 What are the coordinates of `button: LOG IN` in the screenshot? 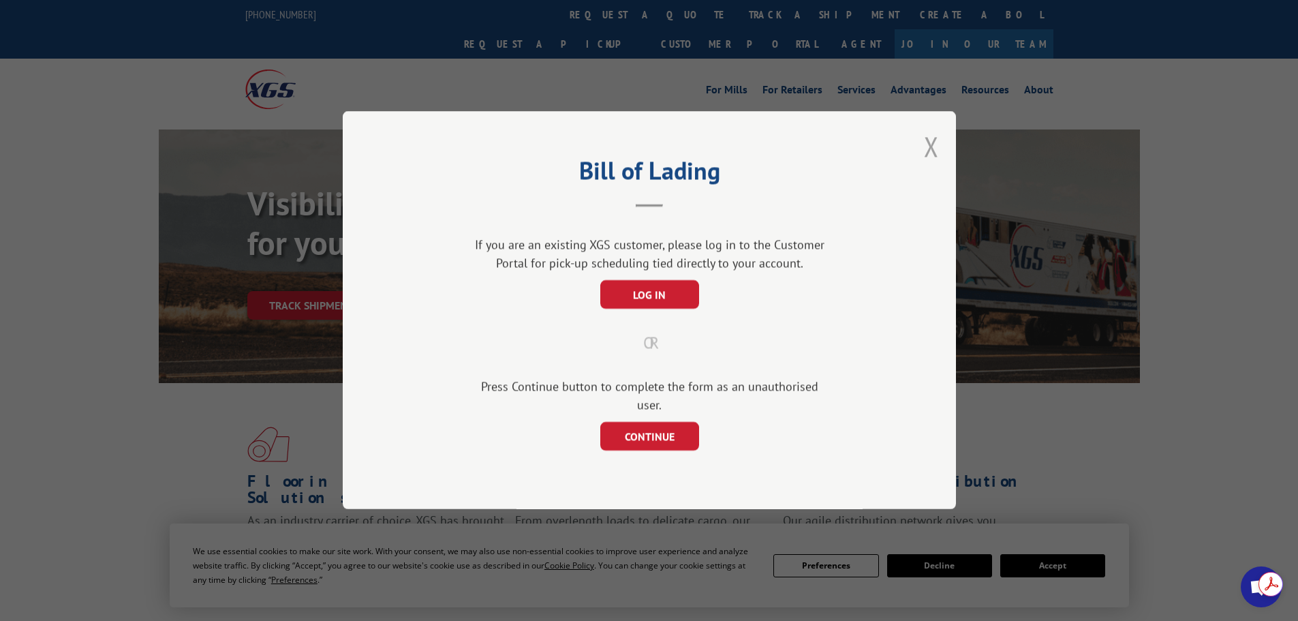 It's located at (649, 295).